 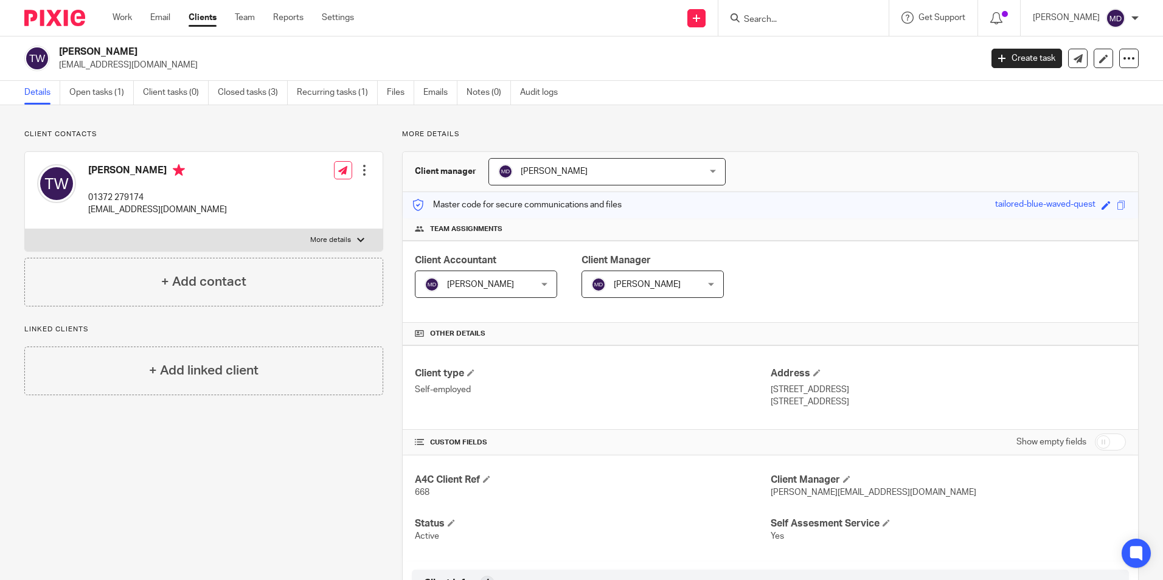 What do you see at coordinates (948, 373) in the screenshot?
I see `h4: Address` at bounding box center [948, 373].